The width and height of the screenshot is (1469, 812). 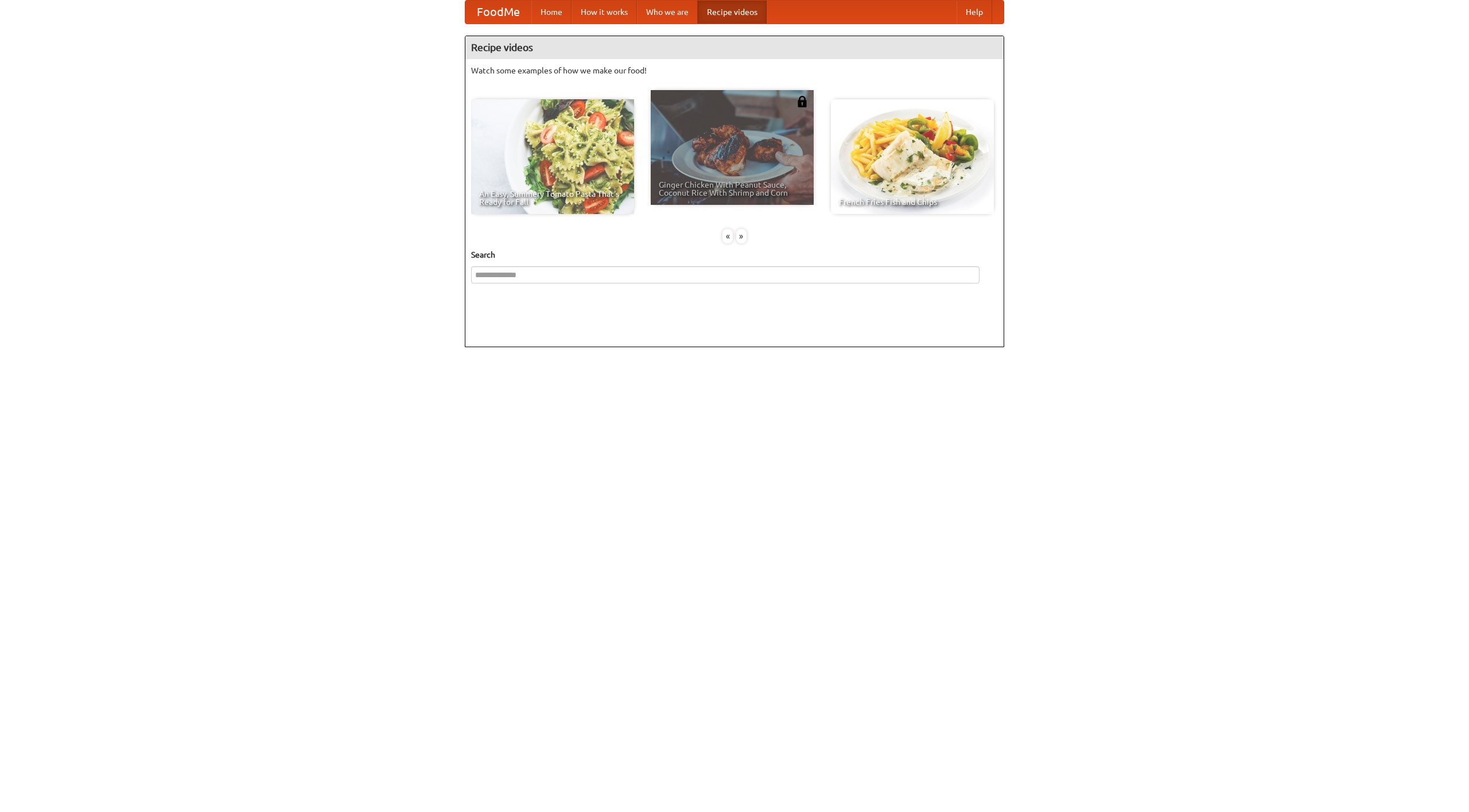 I want to click on a: French Fries Fish and Chips, so click(x=912, y=157).